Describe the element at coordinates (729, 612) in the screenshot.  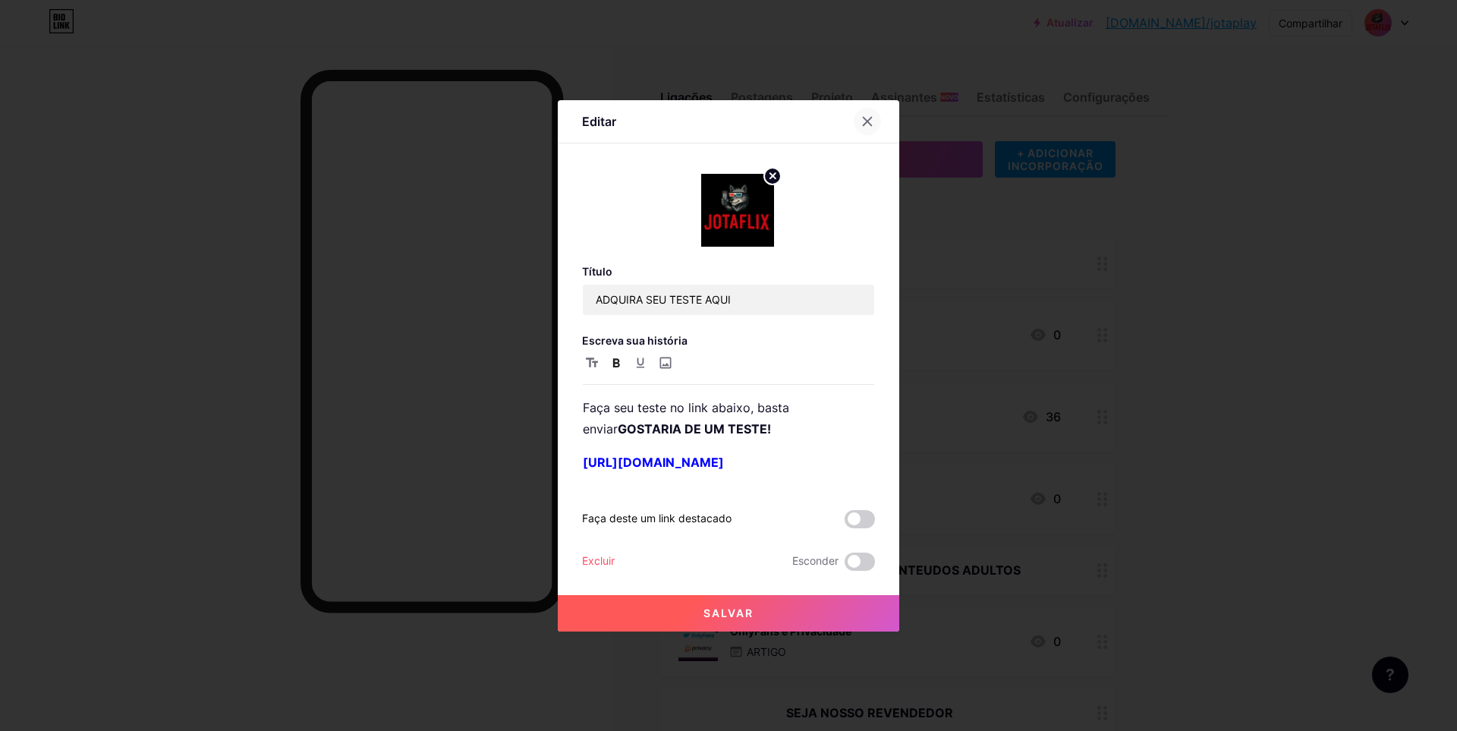
I see `font: Salvar` at that location.